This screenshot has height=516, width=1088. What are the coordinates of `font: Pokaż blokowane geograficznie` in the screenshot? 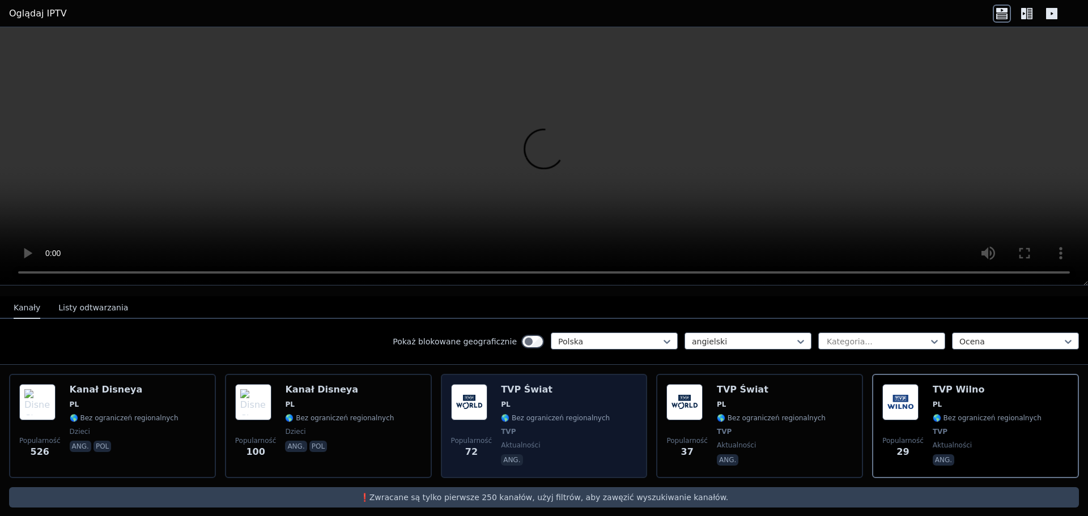 It's located at (455, 342).